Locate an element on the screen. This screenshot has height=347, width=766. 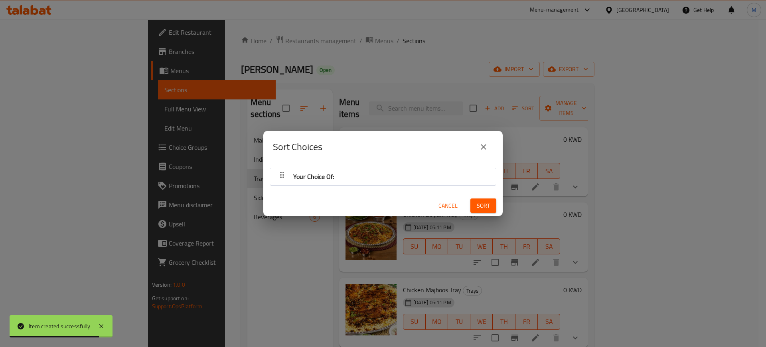
button: Your Choice Of: is located at coordinates (383, 176).